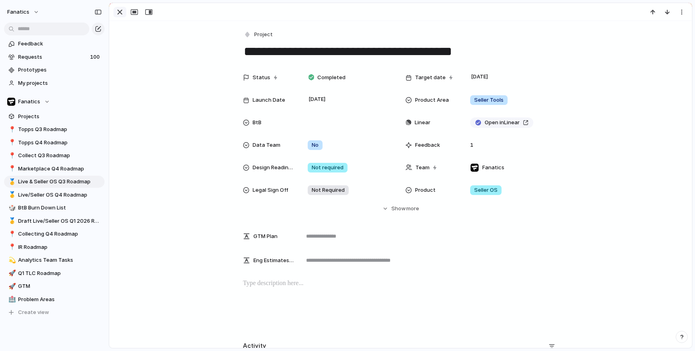 Image resolution: width=695 pixels, height=351 pixels. What do you see at coordinates (60, 195) in the screenshot?
I see `span: Live/Seller OS Q4 Roadmap` at bounding box center [60, 195].